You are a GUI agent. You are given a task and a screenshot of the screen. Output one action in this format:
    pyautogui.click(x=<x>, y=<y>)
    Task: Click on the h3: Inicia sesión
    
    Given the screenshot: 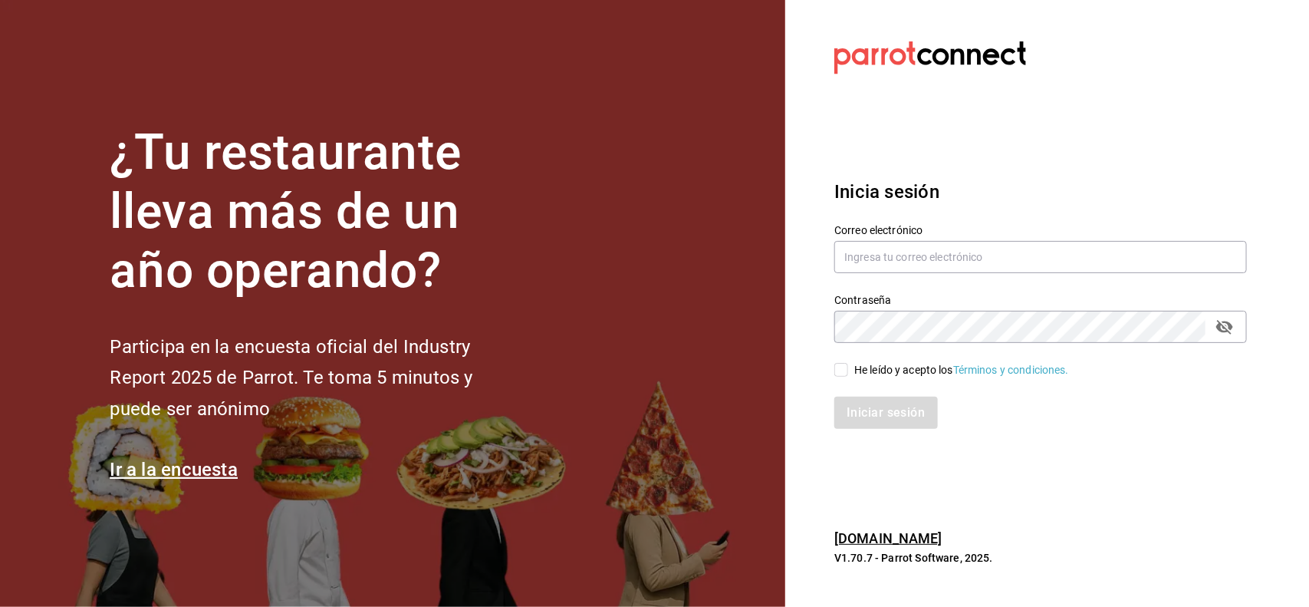 What is the action you would take?
    pyautogui.click(x=1041, y=192)
    